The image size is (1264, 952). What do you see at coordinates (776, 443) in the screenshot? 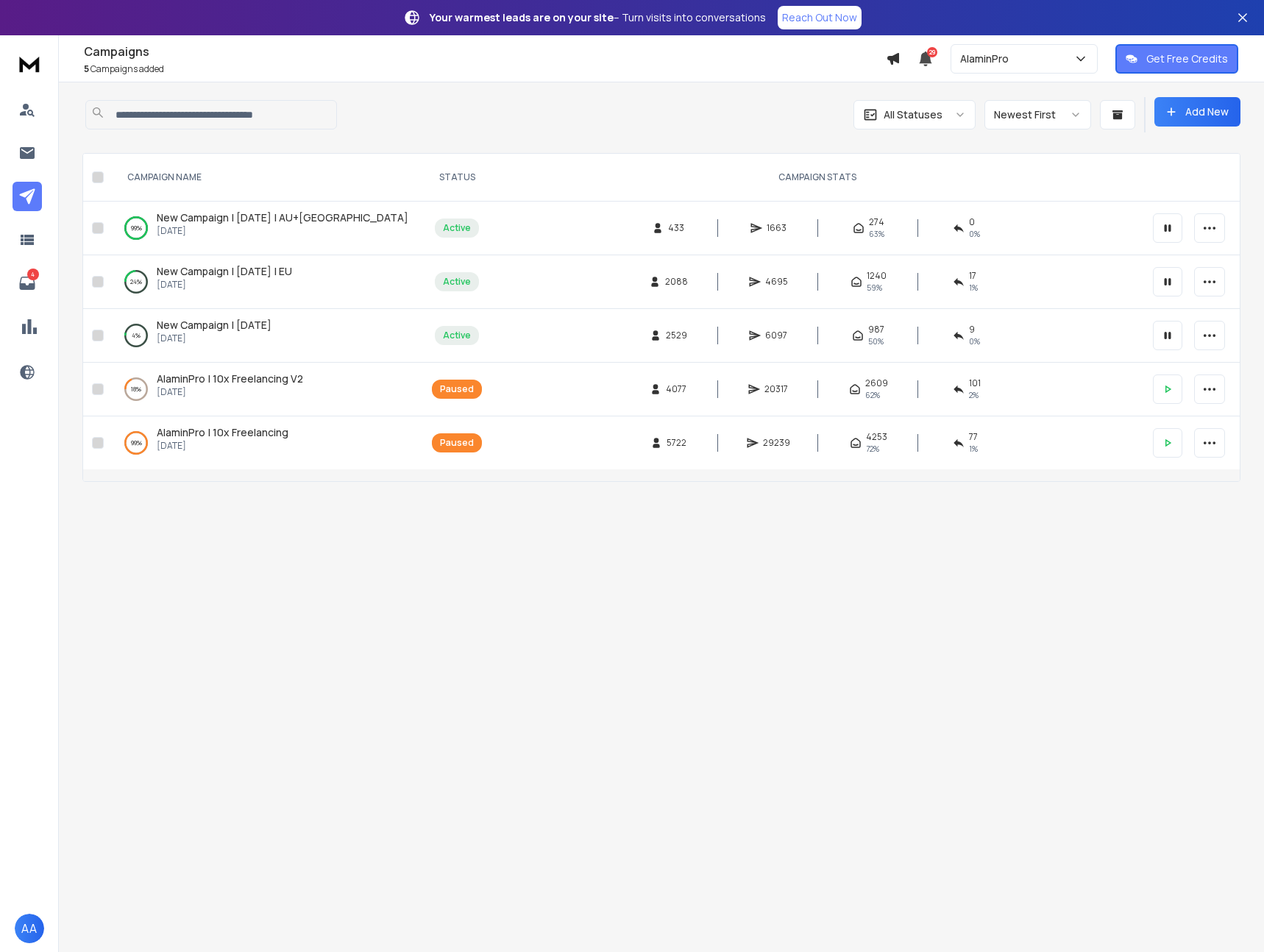
I see `span: 29239` at bounding box center [776, 443].